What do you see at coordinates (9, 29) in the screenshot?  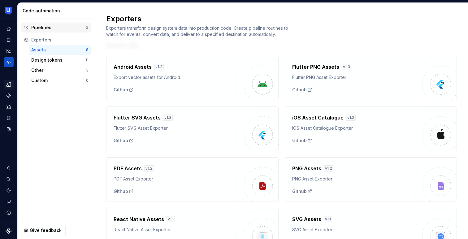 I see `a: Home` at bounding box center [9, 29].